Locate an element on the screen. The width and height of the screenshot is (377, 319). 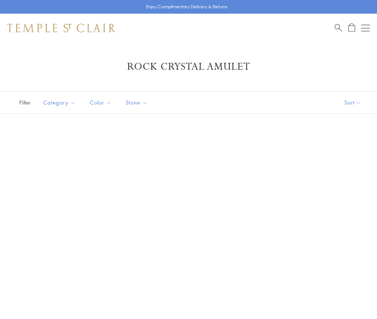
a: Open Shopping Bag is located at coordinates (351, 28).